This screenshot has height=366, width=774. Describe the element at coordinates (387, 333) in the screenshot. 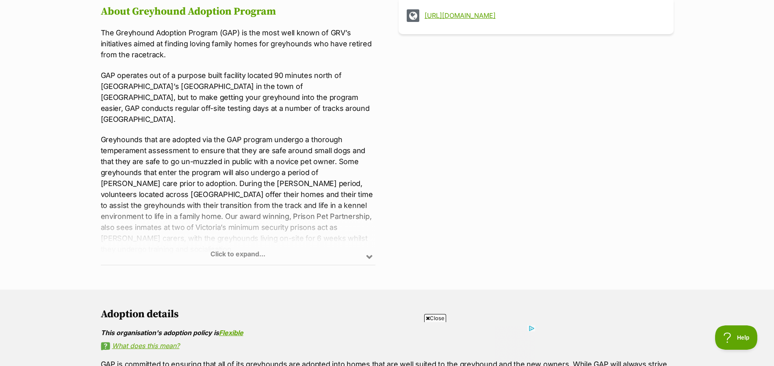

I see `div: This organisation's adoption policy is` at that location.